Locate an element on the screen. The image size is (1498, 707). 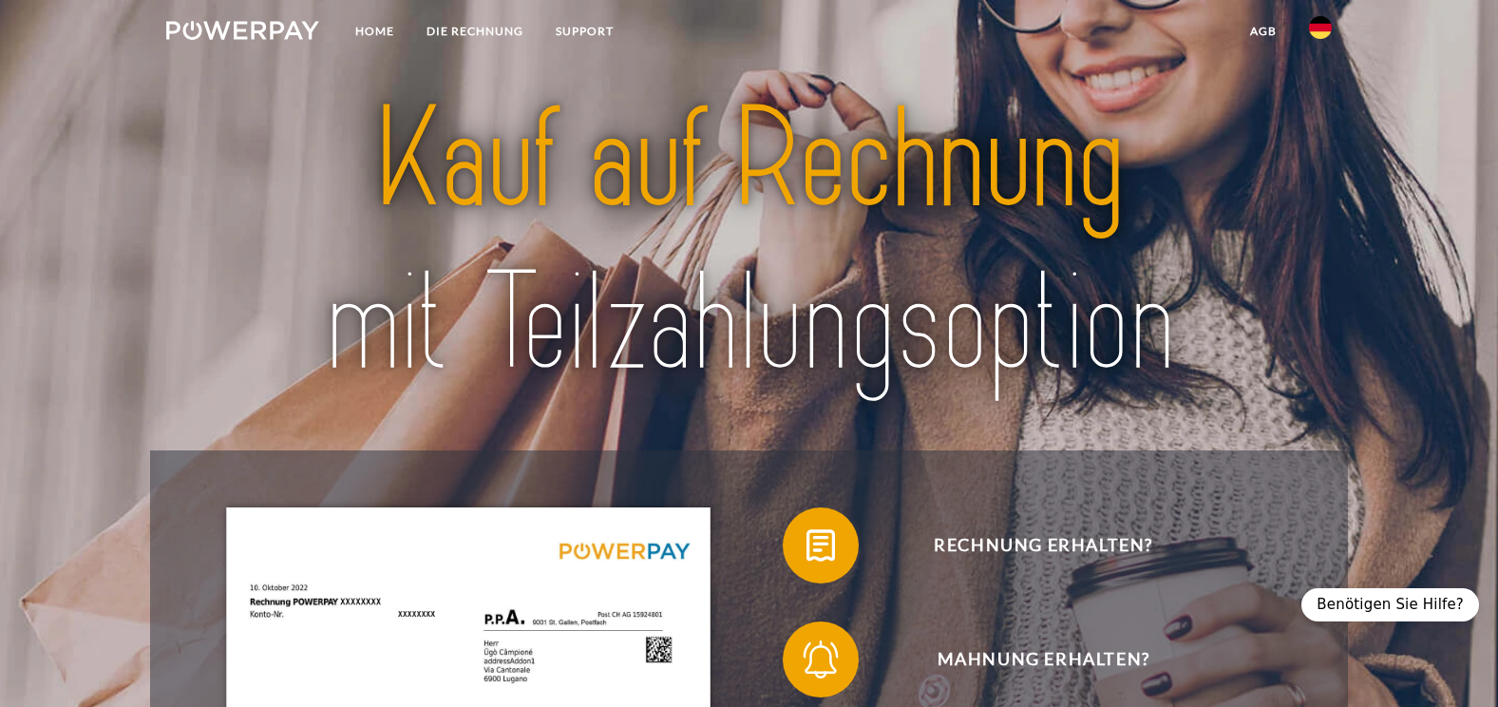
a: Rechnung erhalten? is located at coordinates (1029, 545).